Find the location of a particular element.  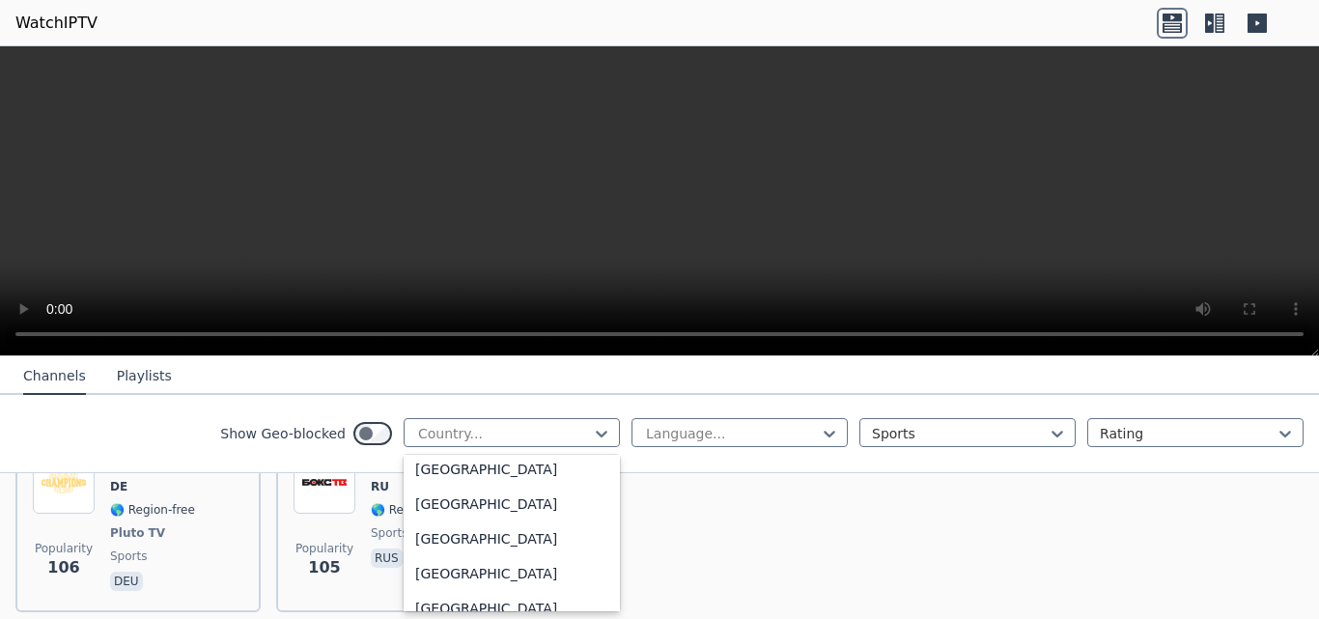

p: rus is located at coordinates (386, 558).